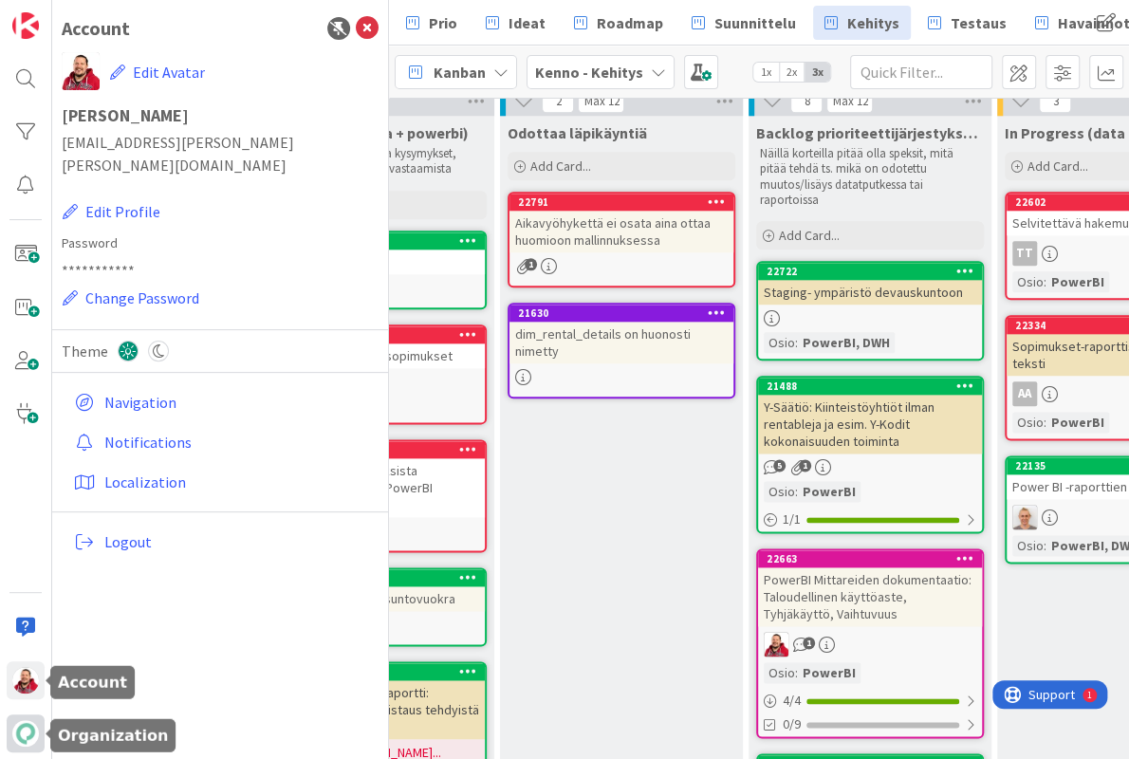 This screenshot has height=759, width=1129. Describe the element at coordinates (59, 14) in the screenshot. I see `span: Support` at that location.